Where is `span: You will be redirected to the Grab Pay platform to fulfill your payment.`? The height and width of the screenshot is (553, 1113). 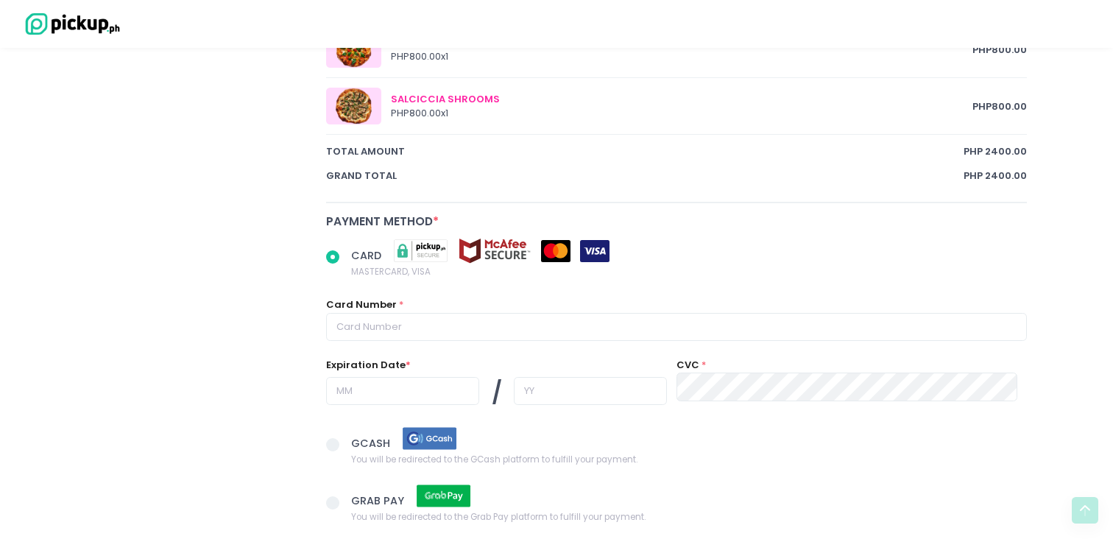
span: You will be redirected to the Grab Pay platform to fulfill your payment. is located at coordinates (498, 516).